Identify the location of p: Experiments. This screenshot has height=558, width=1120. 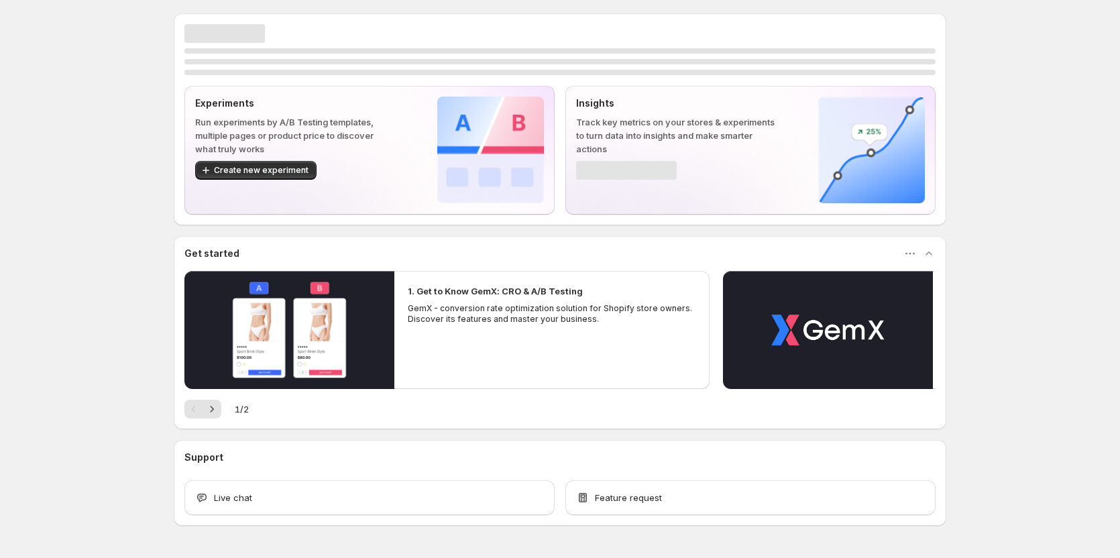
(294, 103).